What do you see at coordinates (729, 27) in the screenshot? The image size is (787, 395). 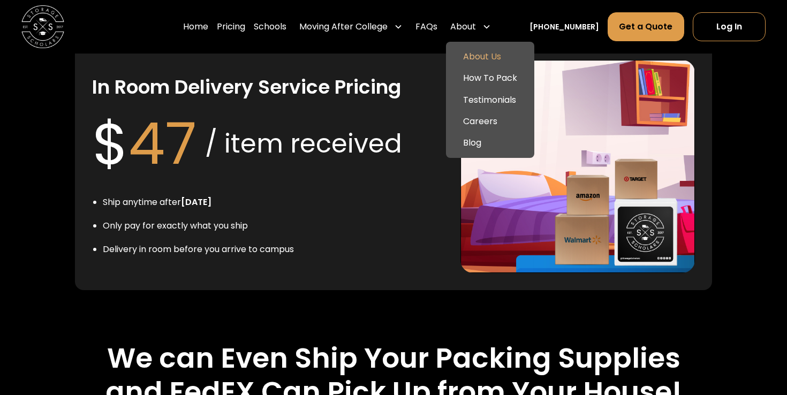 I see `a: Log In` at bounding box center [729, 27].